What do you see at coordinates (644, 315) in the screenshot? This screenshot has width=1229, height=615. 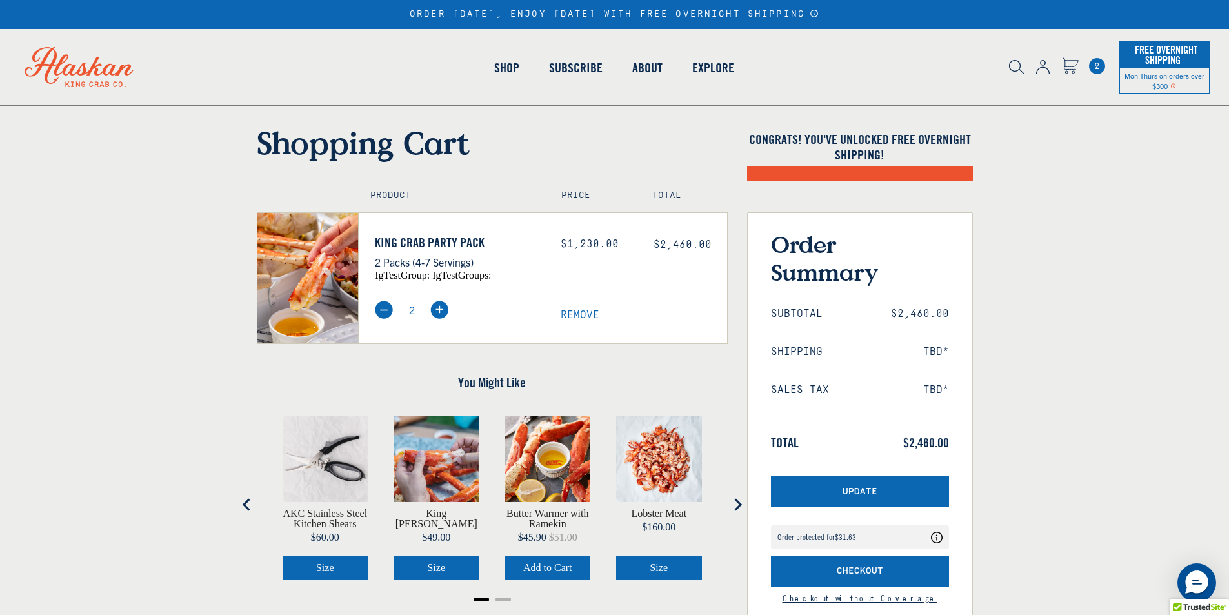 I see `span: Remove` at bounding box center [644, 315].